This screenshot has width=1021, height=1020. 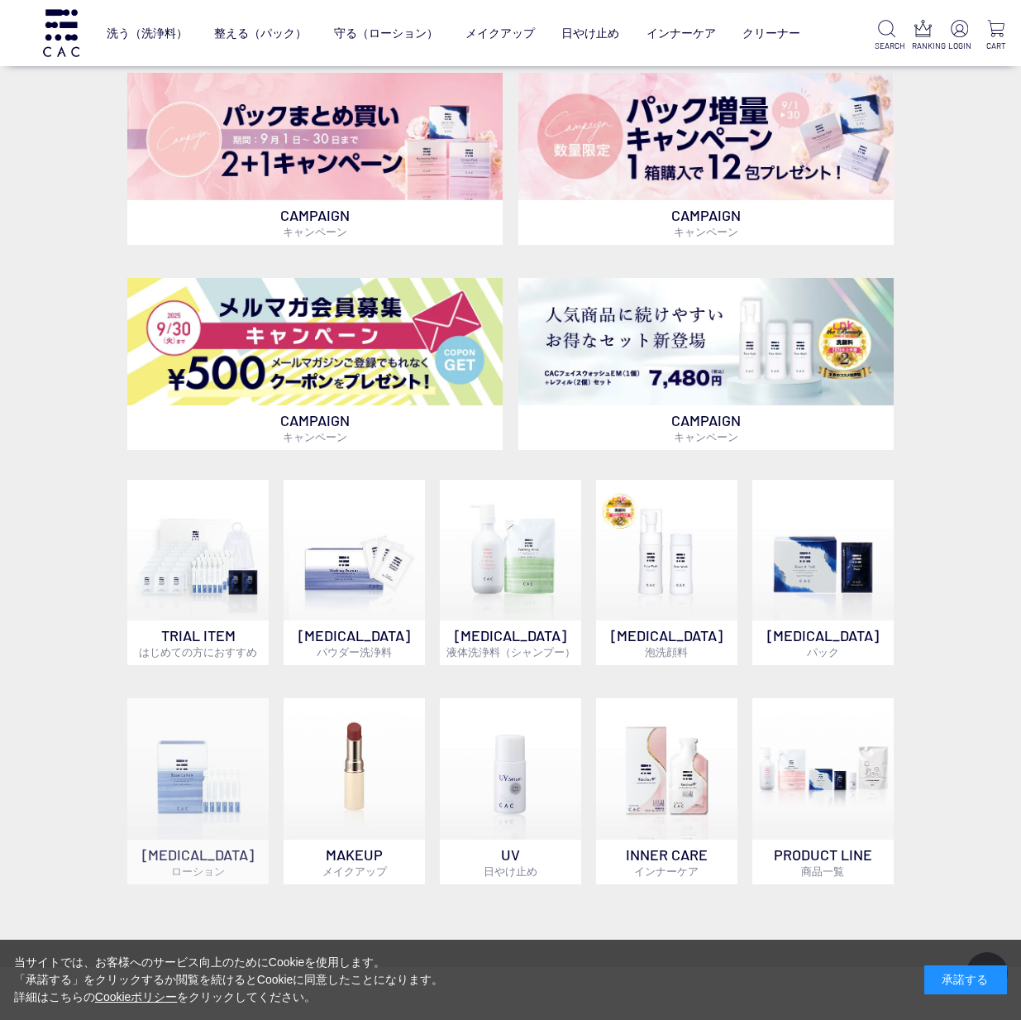 I want to click on span: 日やけ止め, so click(x=510, y=871).